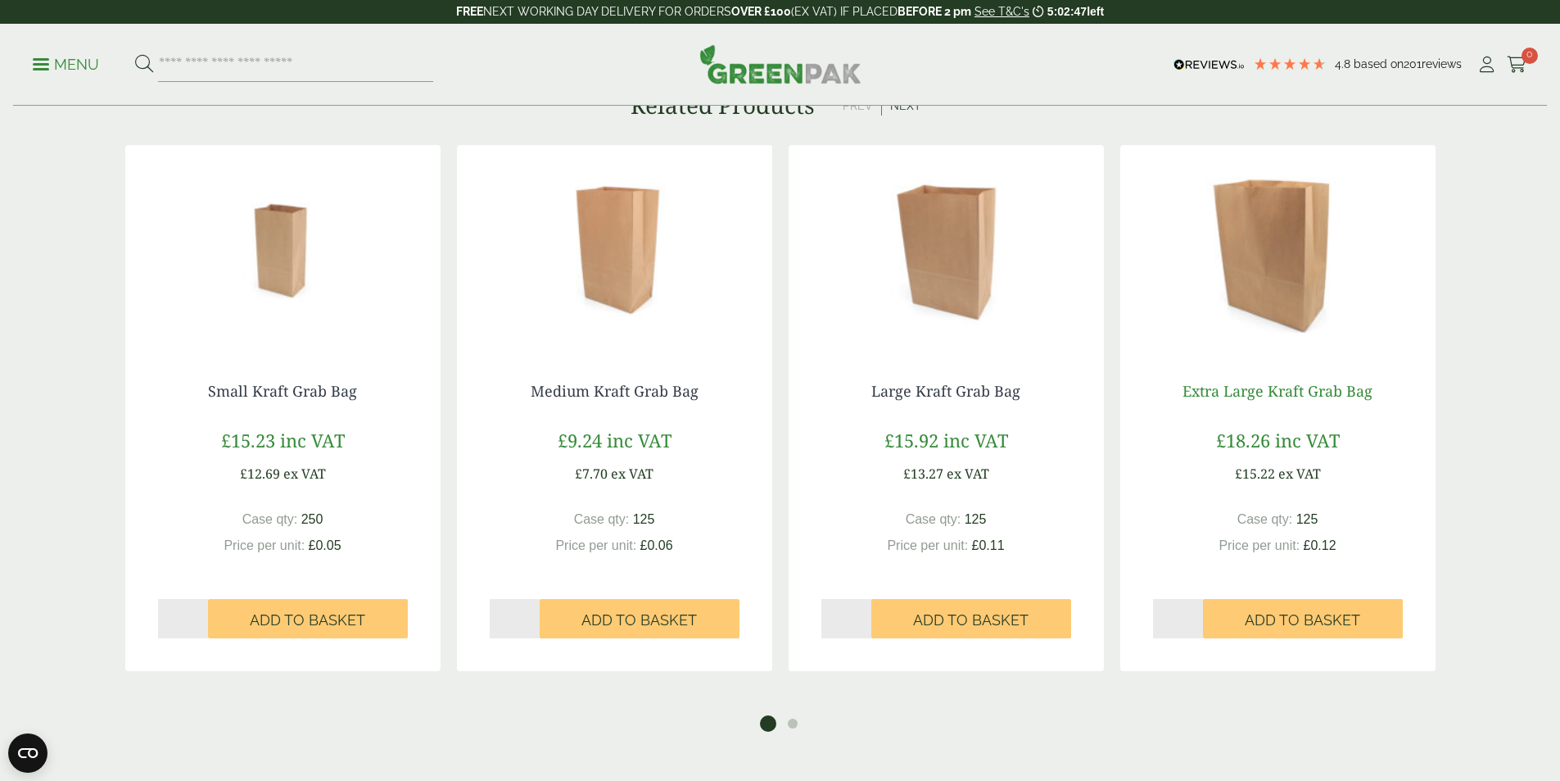 This screenshot has width=1560, height=781. What do you see at coordinates (912, 440) in the screenshot?
I see `bdi: 15.92` at bounding box center [912, 440].